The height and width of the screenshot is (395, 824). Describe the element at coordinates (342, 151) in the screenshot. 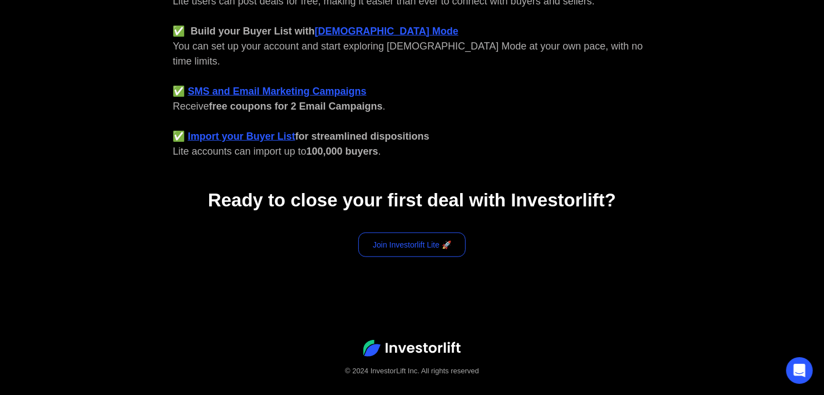

I see `strong: 100,000 buyers` at that location.